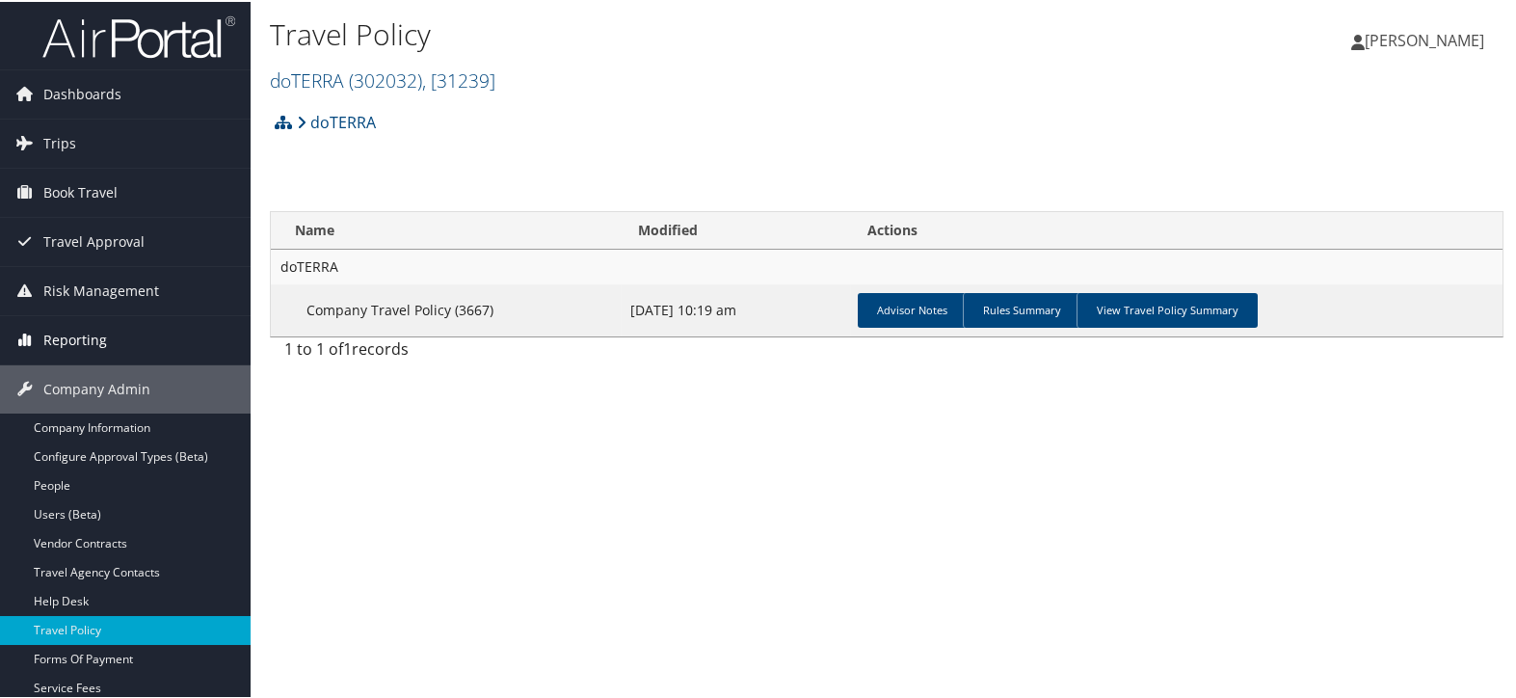  What do you see at coordinates (385, 78) in the screenshot?
I see `span: ( 302032 )` at bounding box center [385, 78].